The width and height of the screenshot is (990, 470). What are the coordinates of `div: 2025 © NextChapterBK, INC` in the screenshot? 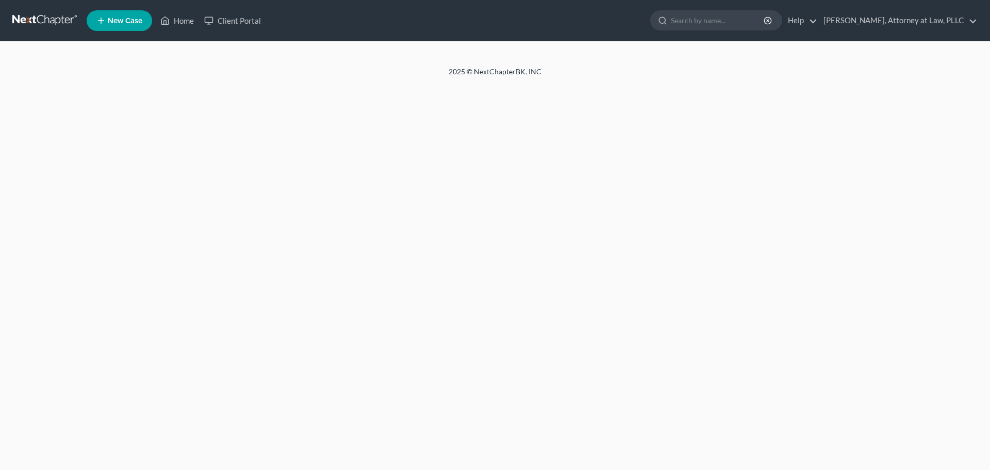 It's located at (495, 76).